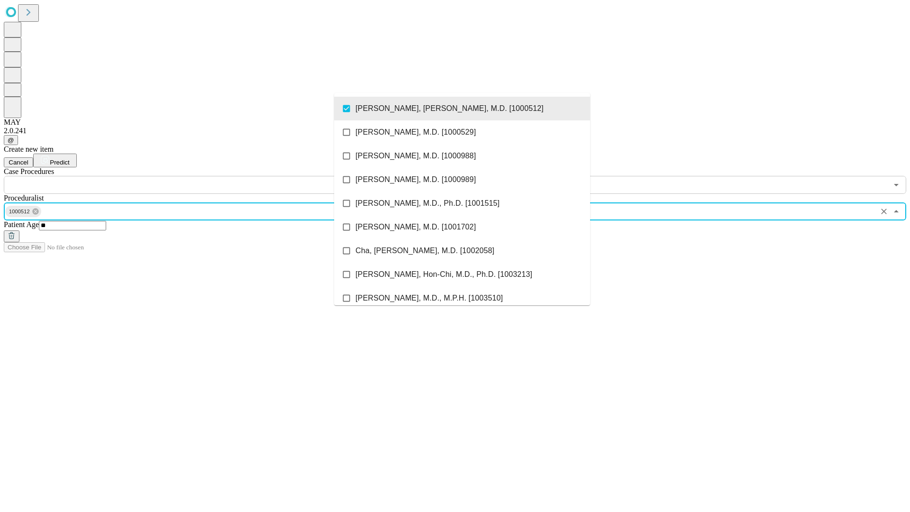 The height and width of the screenshot is (512, 910). I want to click on div: 2.0.241, so click(455, 131).